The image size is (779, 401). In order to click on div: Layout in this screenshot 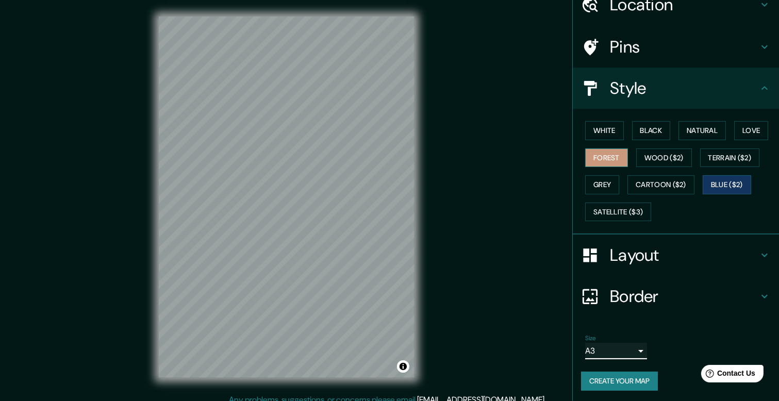, I will do `click(676, 255)`.